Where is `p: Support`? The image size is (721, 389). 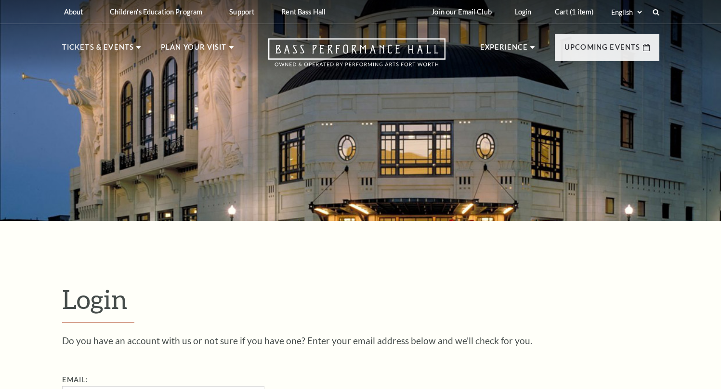
p: Support is located at coordinates (242, 12).